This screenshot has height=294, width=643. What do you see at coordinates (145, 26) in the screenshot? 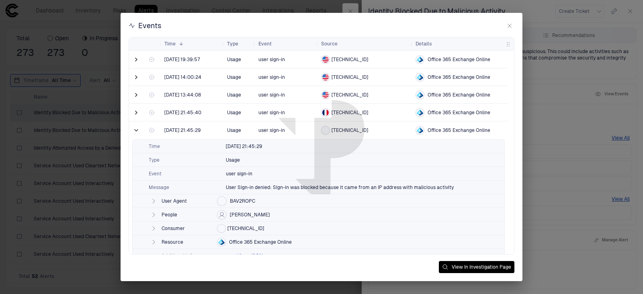
I see `div: Events` at bounding box center [145, 26].